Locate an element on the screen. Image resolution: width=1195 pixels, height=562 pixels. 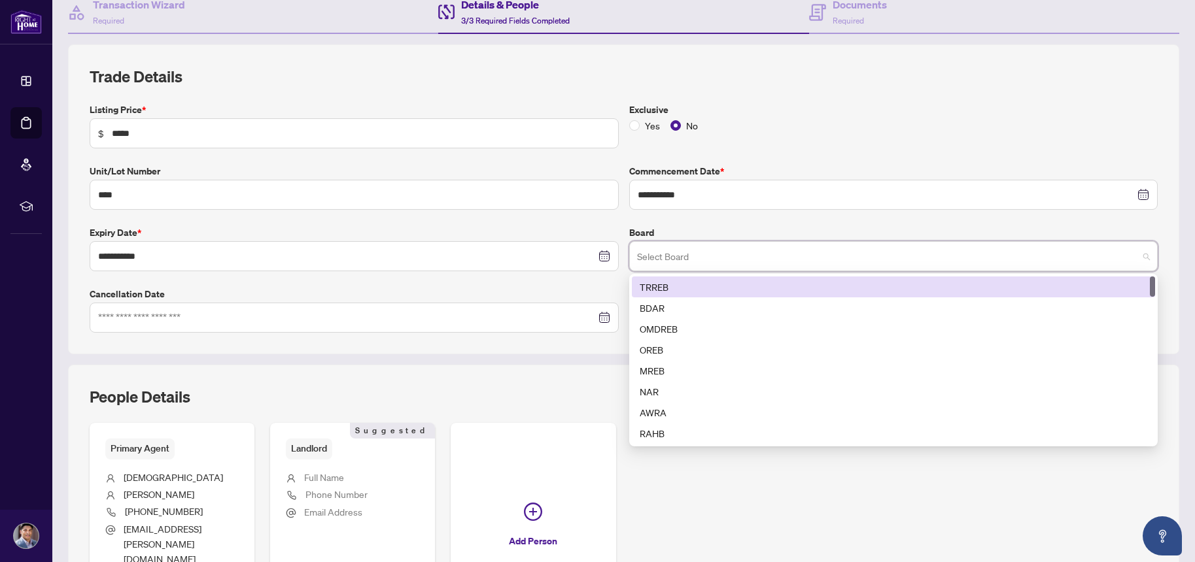
div: OREB is located at coordinates (893, 350).